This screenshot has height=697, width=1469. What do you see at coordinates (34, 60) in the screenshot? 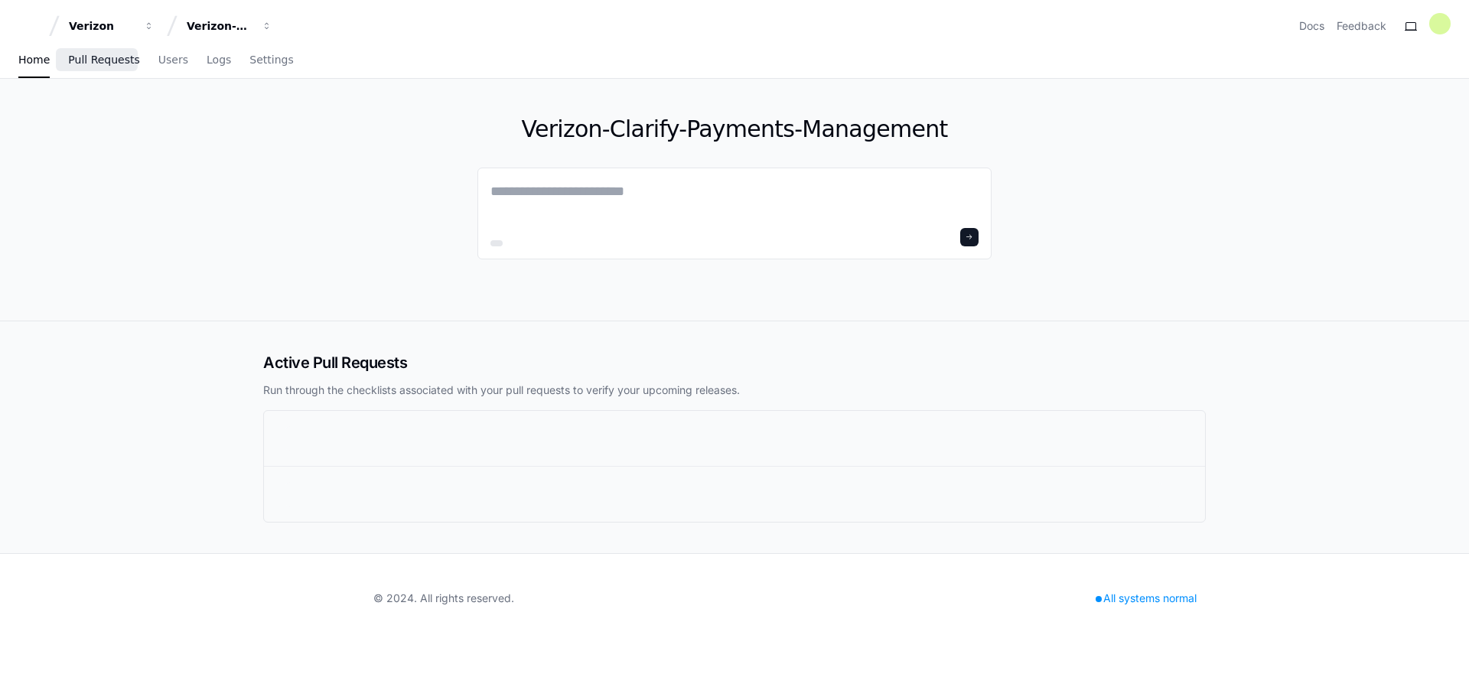
I see `a: Home` at bounding box center [34, 60].